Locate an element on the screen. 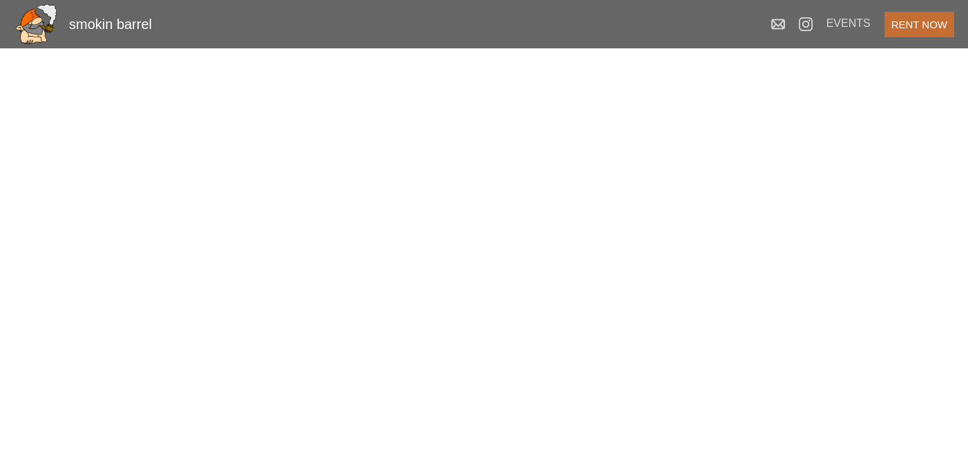 This screenshot has height=460, width=968. a: EVENTS is located at coordinates (848, 23).